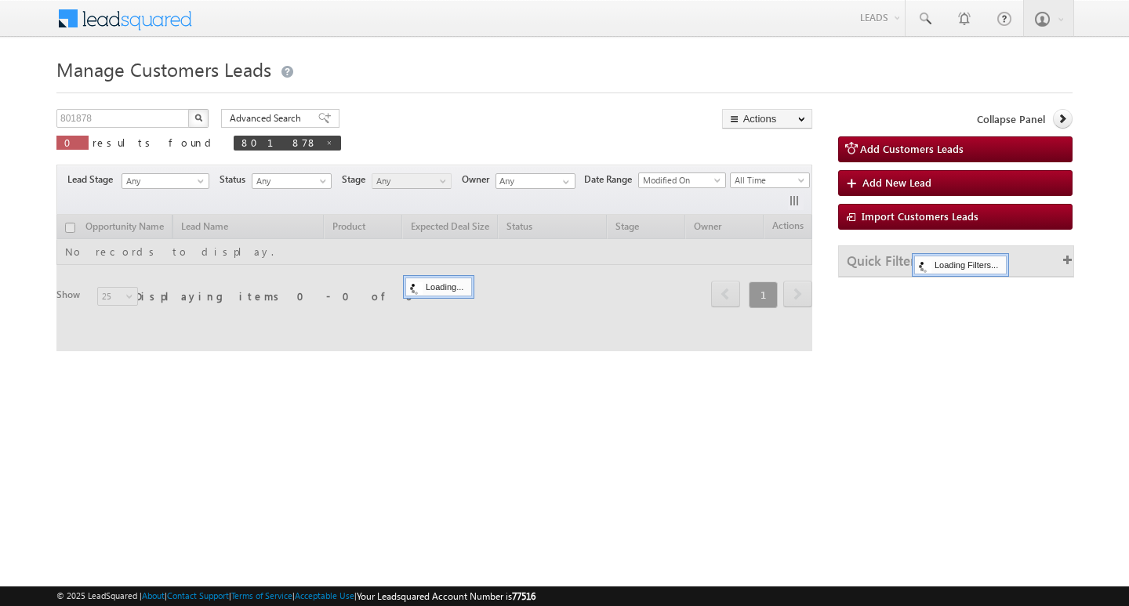 The image size is (1129, 606). I want to click on span: Manage Customers Leads, so click(164, 69).